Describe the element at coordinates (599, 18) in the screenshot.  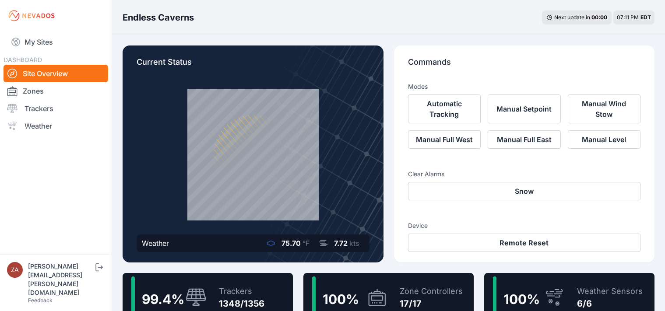
I see `div: 00 : 00` at that location.